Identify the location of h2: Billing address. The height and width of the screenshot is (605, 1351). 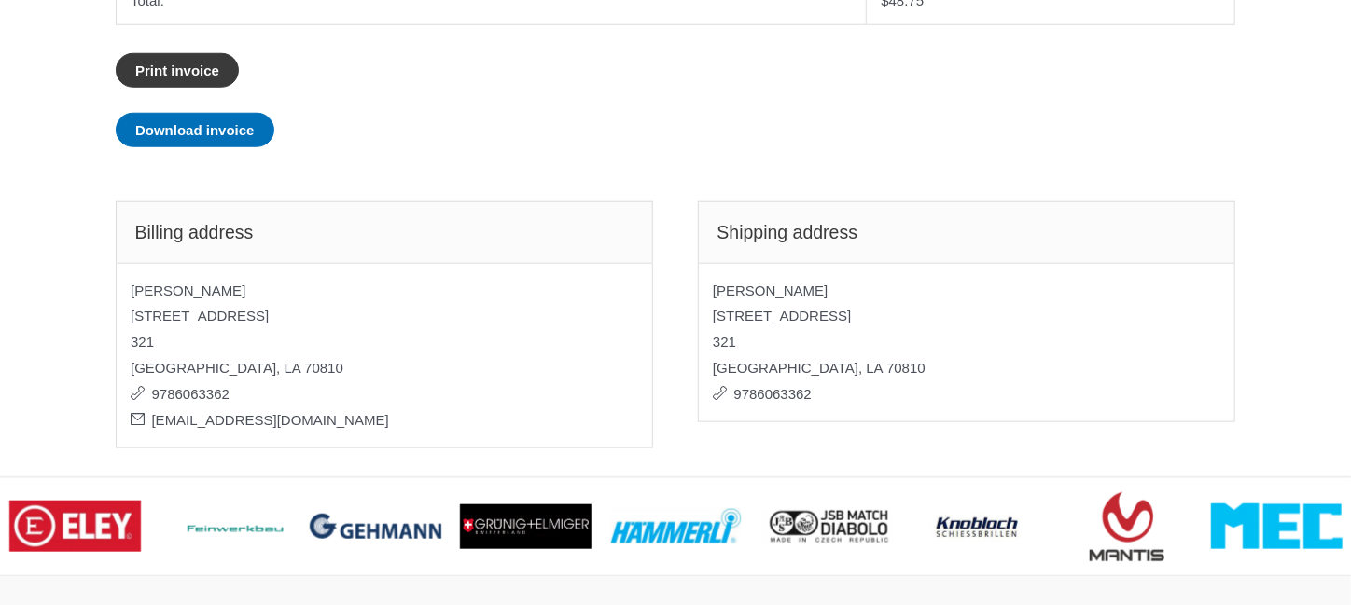
(384, 231).